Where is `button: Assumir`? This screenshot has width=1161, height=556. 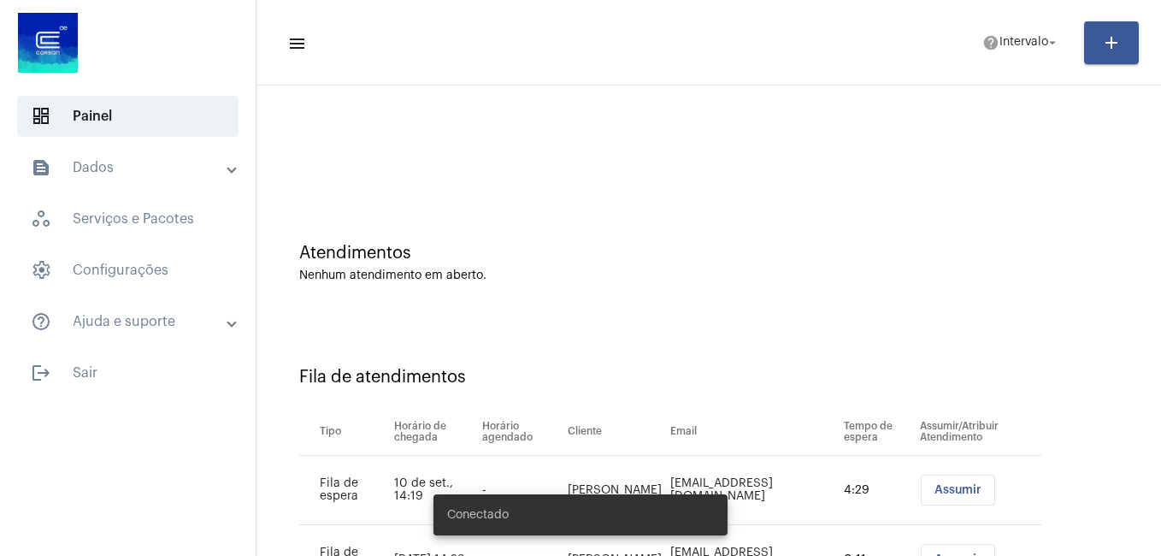 button: Assumir is located at coordinates (958, 490).